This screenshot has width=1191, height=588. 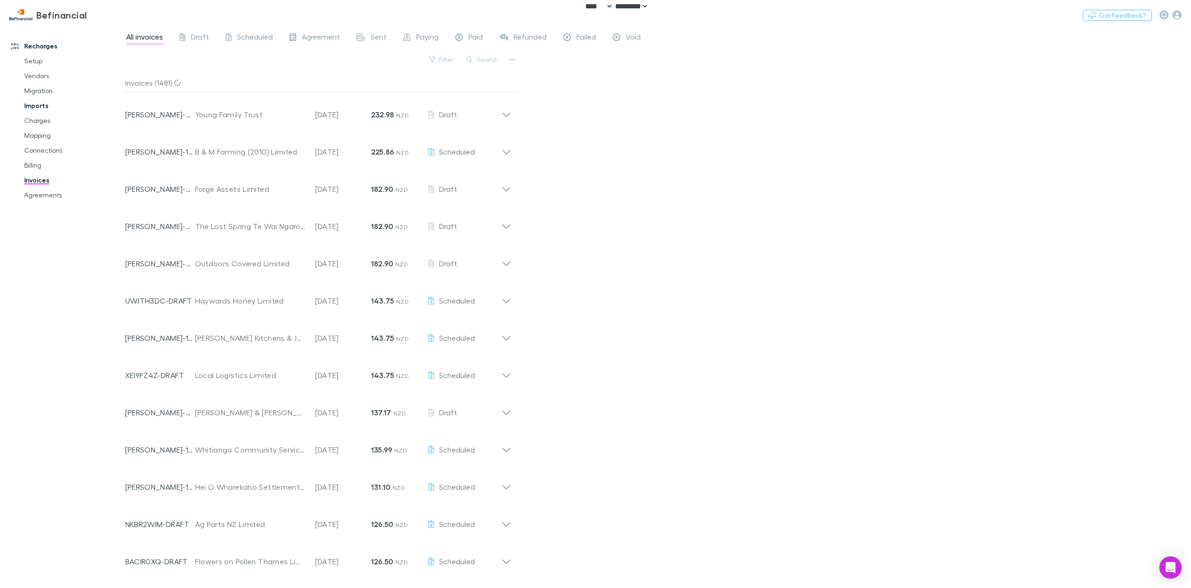 I want to click on a: Vendors, so click(x=73, y=76).